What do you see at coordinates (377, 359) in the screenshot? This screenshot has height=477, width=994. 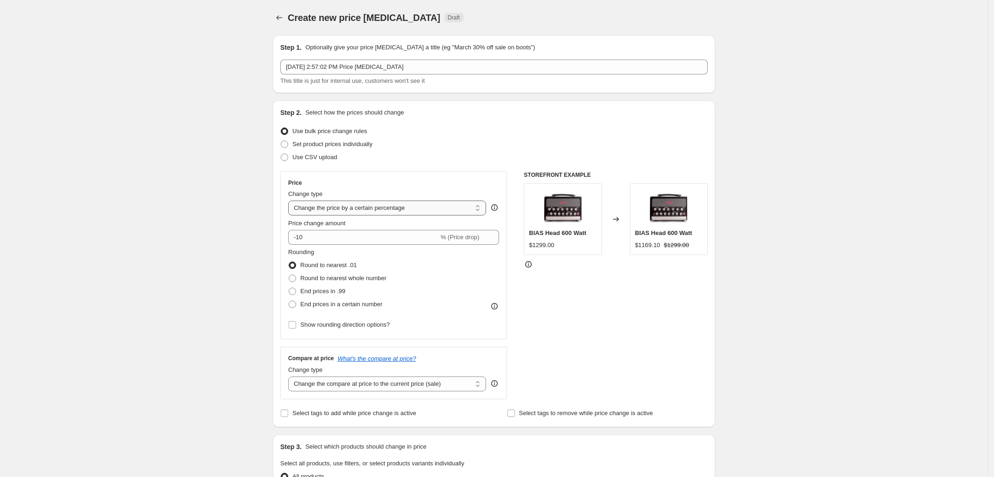 I see `i: What's the compare at price?` at bounding box center [377, 359].